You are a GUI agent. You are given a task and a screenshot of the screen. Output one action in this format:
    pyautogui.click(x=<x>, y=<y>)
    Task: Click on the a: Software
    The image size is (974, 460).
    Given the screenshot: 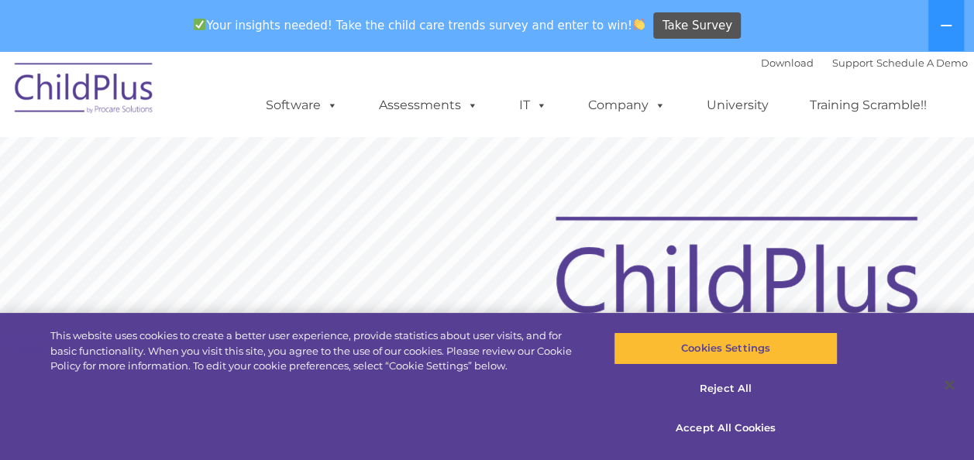 What is the action you would take?
    pyautogui.click(x=301, y=105)
    